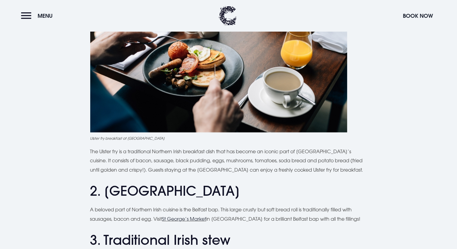 The width and height of the screenshot is (457, 249). I want to click on button: Book Now, so click(418, 16).